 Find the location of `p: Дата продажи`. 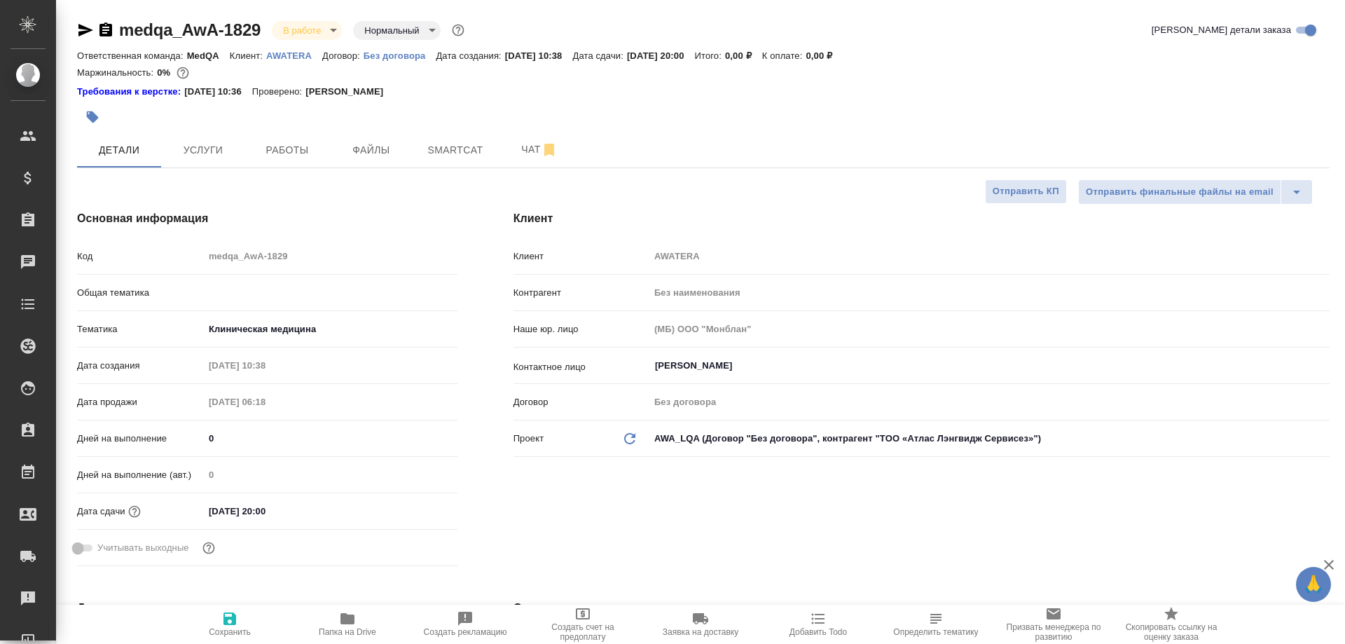

p: Дата продажи is located at coordinates (140, 402).